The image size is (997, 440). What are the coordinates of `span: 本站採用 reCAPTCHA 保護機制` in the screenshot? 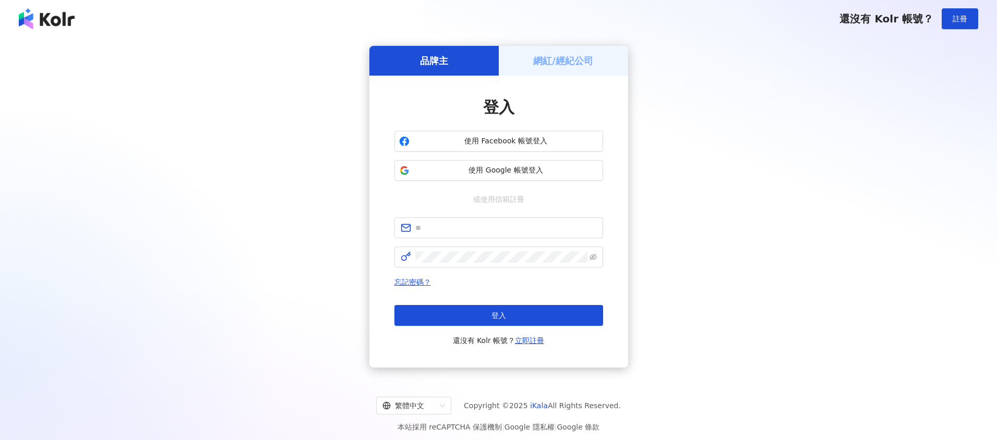 It's located at (498, 427).